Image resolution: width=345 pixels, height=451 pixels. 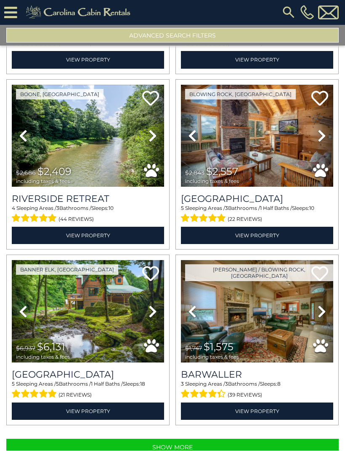 What do you see at coordinates (194, 348) in the screenshot?
I see `span: $1,747` at bounding box center [194, 348].